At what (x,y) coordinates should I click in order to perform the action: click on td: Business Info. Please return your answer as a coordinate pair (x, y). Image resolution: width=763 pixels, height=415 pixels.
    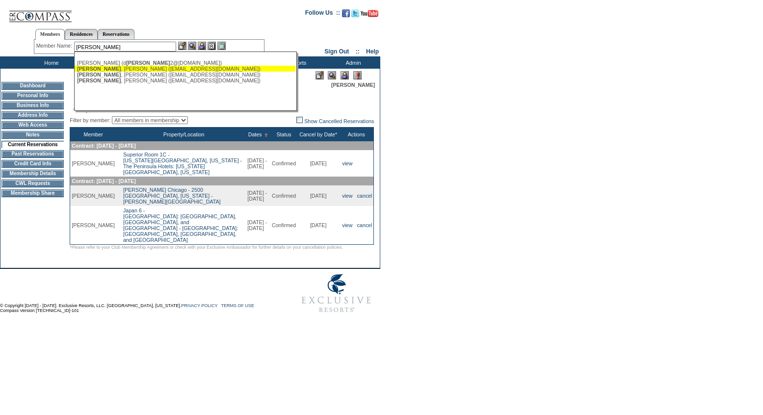
    Looking at the image, I should click on (32, 106).